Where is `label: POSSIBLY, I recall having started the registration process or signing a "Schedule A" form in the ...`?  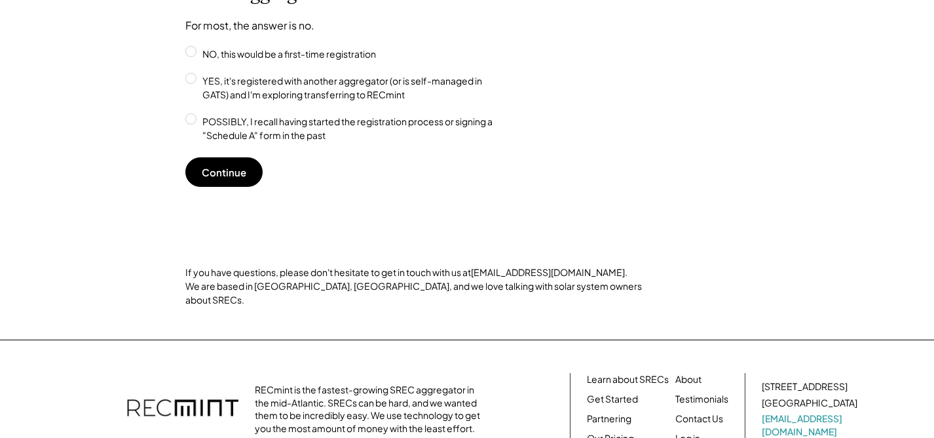 label: POSSIBLY, I recall having started the registration process or signing a "Schedule A" form in the ... is located at coordinates (356, 128).